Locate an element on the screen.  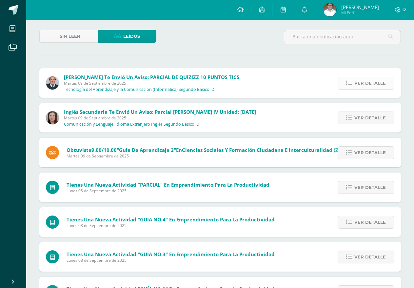
span: Obtuviste en is located at coordinates (208, 150).